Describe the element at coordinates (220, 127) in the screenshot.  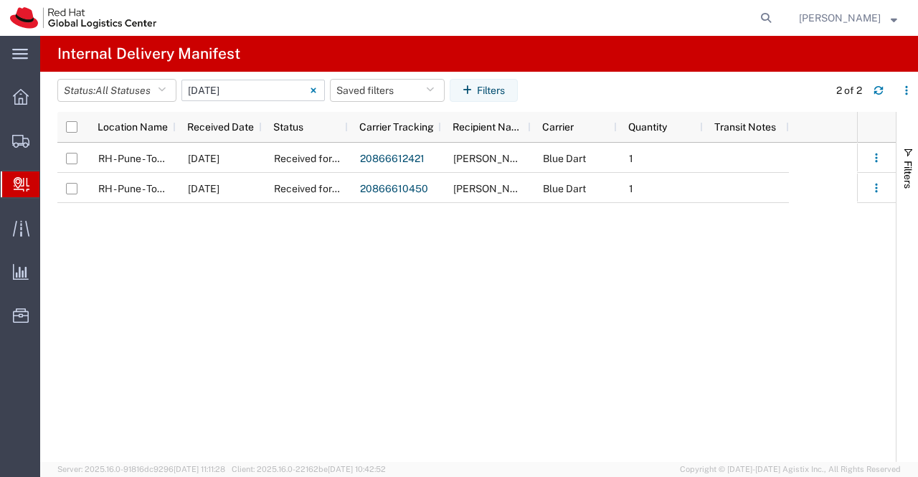
I see `span: Received Date` at that location.